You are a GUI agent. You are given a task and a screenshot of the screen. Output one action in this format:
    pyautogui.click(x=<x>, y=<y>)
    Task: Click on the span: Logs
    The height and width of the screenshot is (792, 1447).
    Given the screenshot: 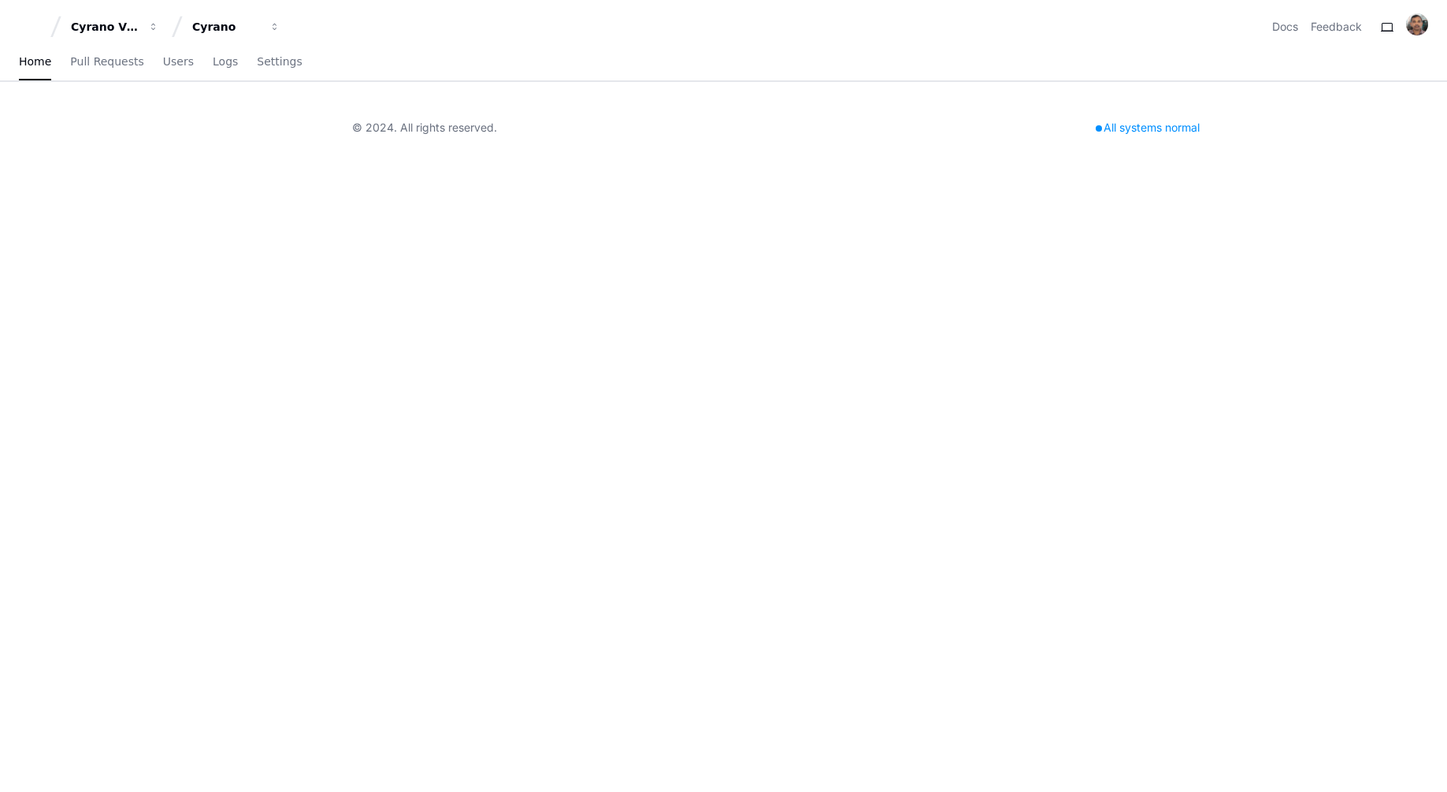 What is the action you would take?
    pyautogui.click(x=225, y=61)
    